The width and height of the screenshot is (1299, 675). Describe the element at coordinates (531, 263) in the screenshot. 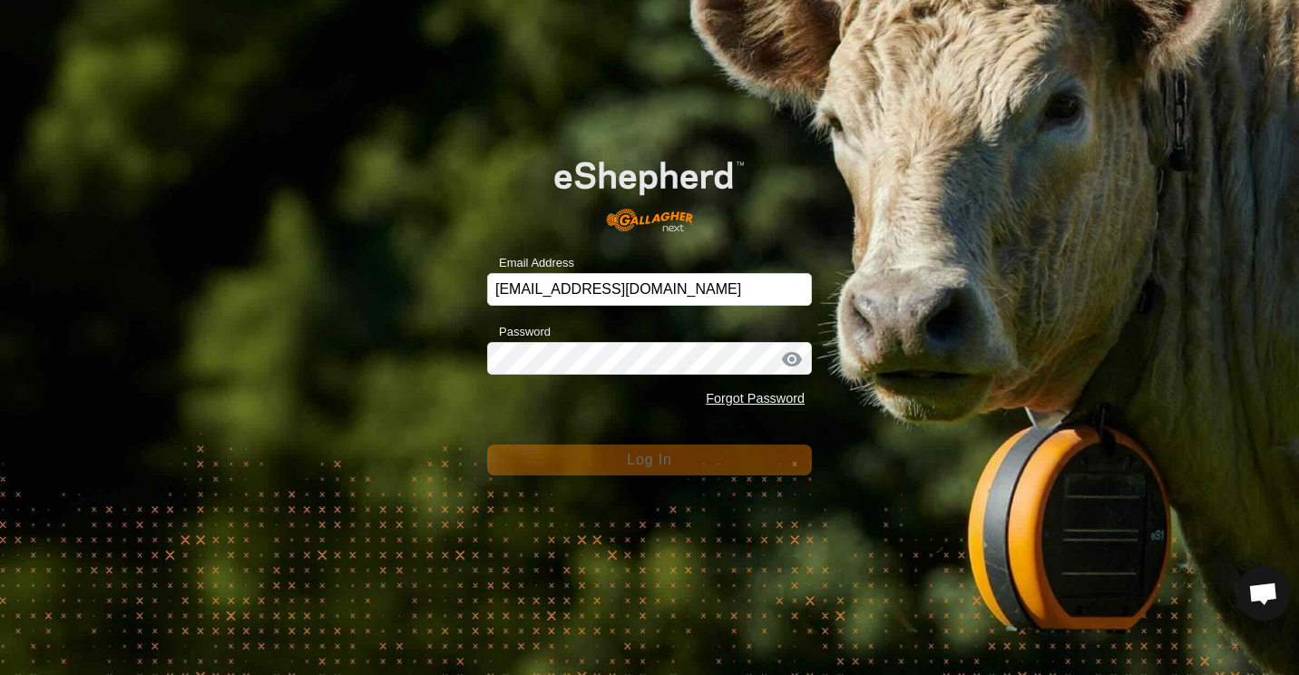

I see `label: Email Address` at that location.